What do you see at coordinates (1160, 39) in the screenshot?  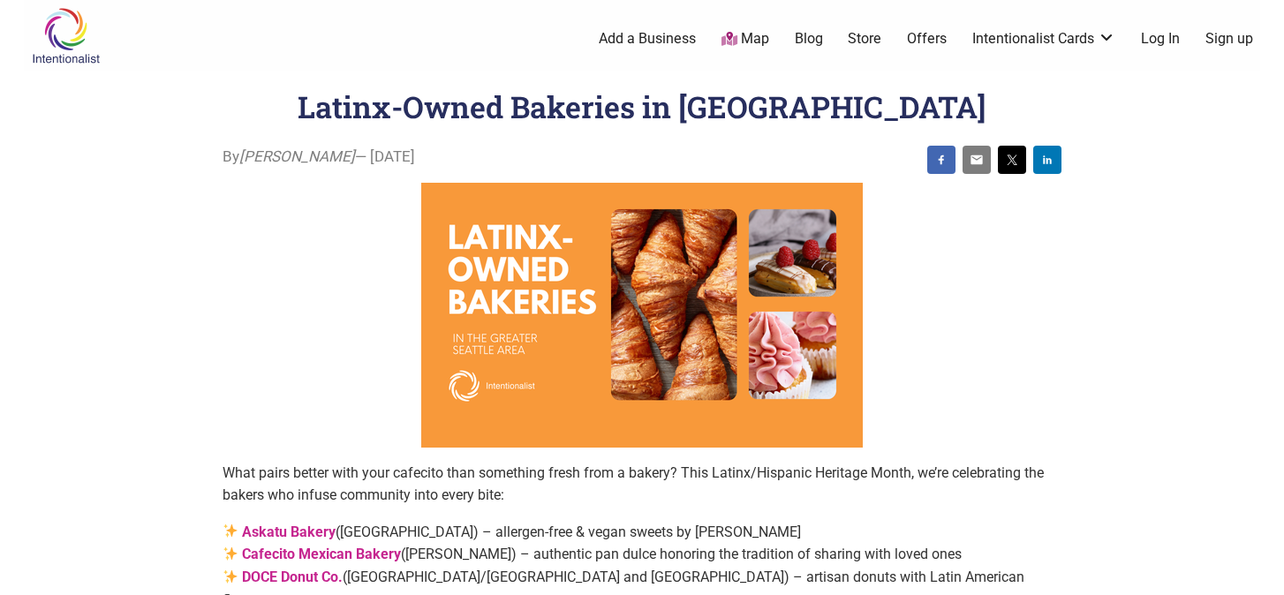 I see `a: Log In` at bounding box center [1160, 39].